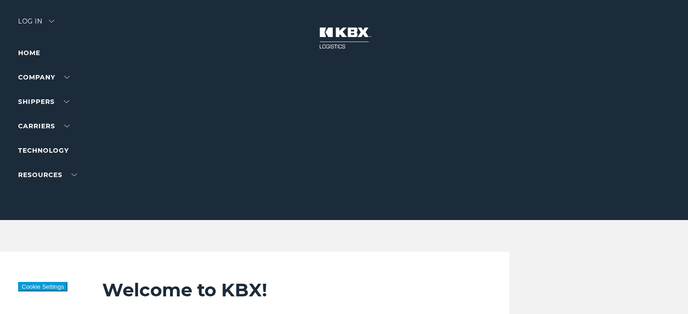  Describe the element at coordinates (44, 126) in the screenshot. I see `a: Carriers` at that location.